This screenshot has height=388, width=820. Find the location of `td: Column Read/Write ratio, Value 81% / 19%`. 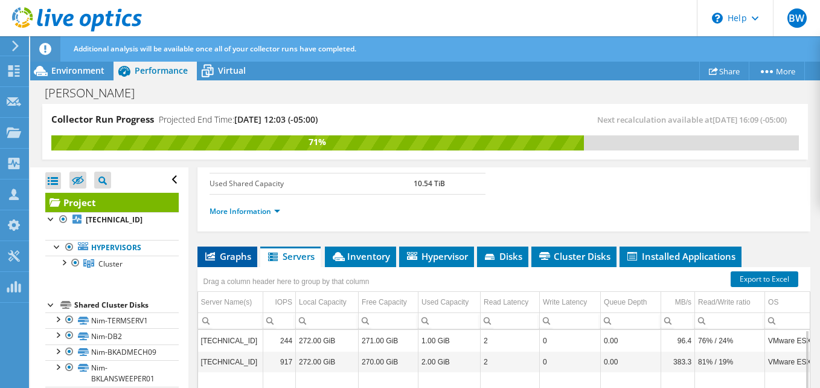

td: Column Read/Write ratio, Value 81% / 19% is located at coordinates (730, 361).